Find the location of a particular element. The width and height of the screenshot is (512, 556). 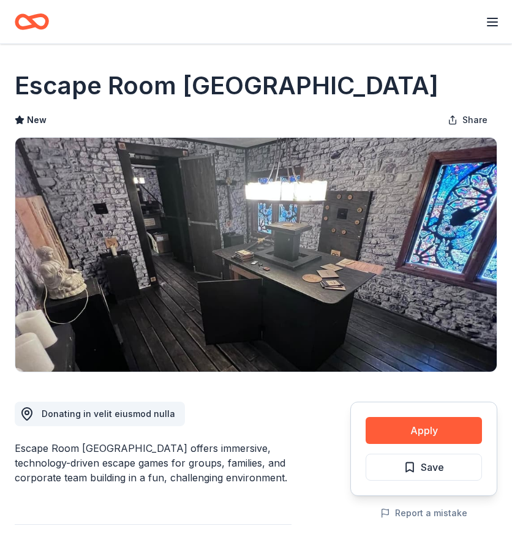

img: Image for Escape Room Concord NH is located at coordinates (256, 255).